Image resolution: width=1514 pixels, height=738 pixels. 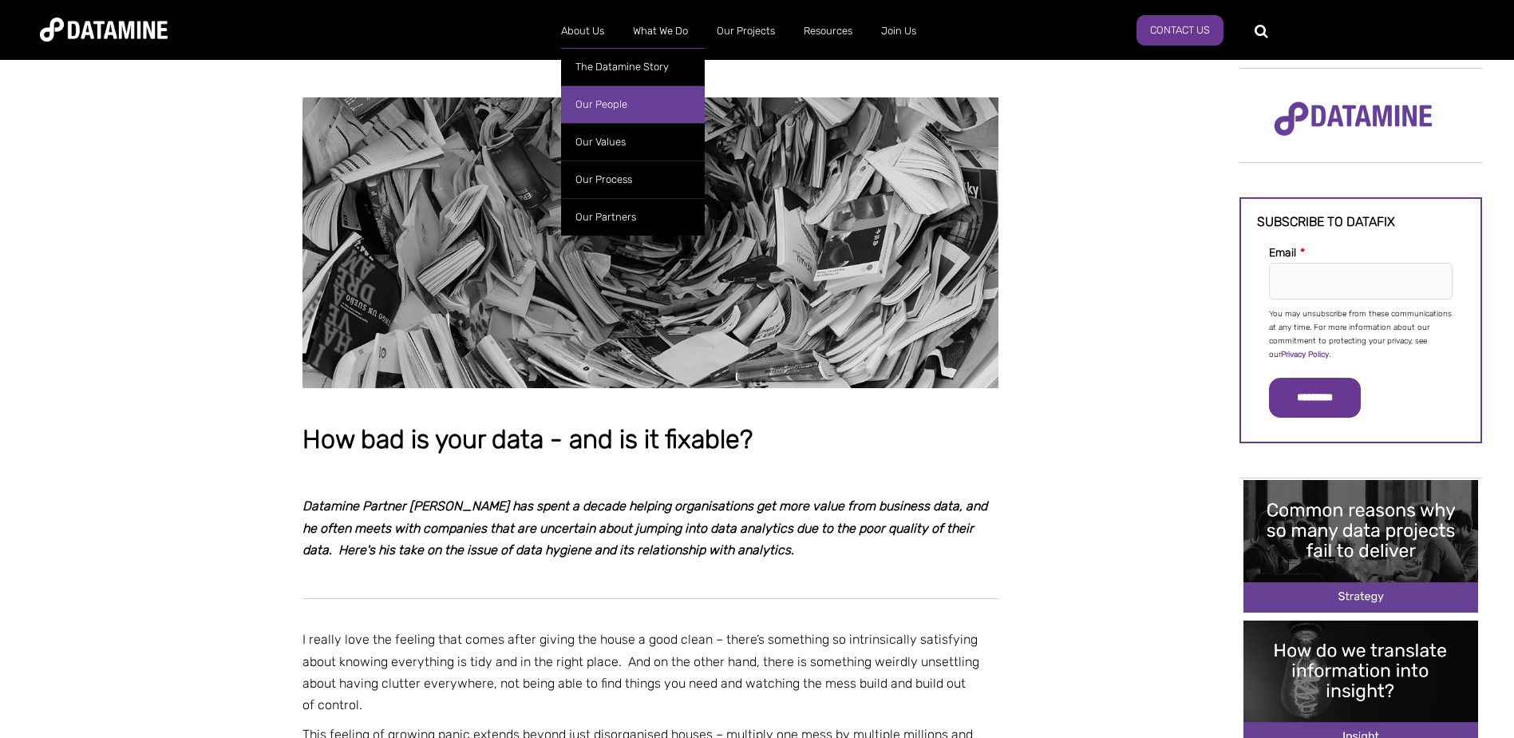 I want to click on a: Our Values, so click(x=633, y=141).